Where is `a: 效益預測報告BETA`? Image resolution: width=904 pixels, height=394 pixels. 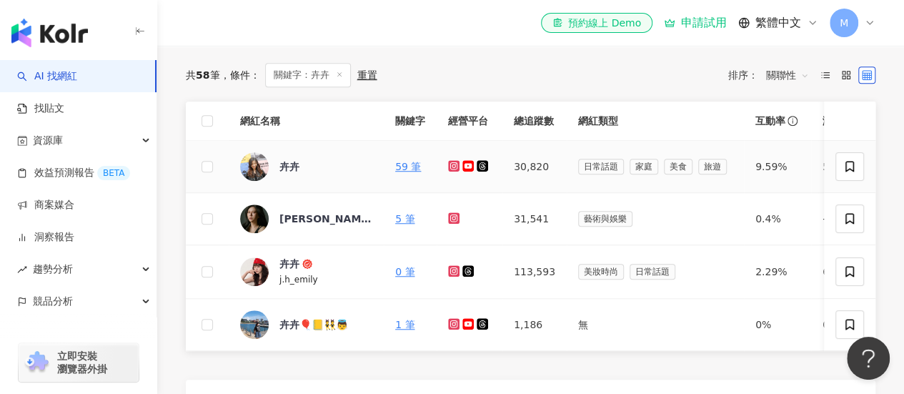
a: 效益預測報告BETA is located at coordinates (74, 173).